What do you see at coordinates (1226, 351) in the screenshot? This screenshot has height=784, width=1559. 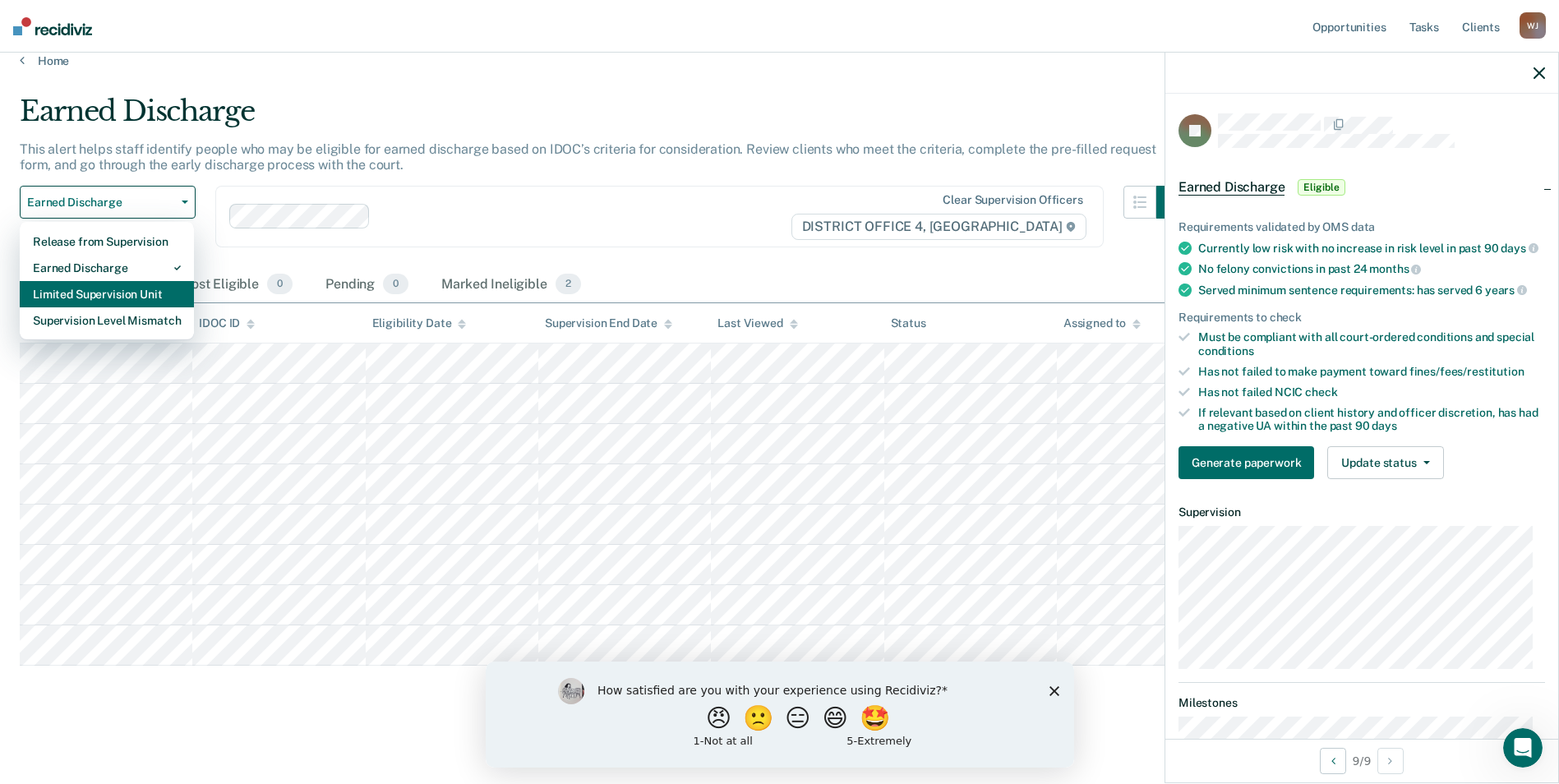 I see `span: conditions` at bounding box center [1226, 351].